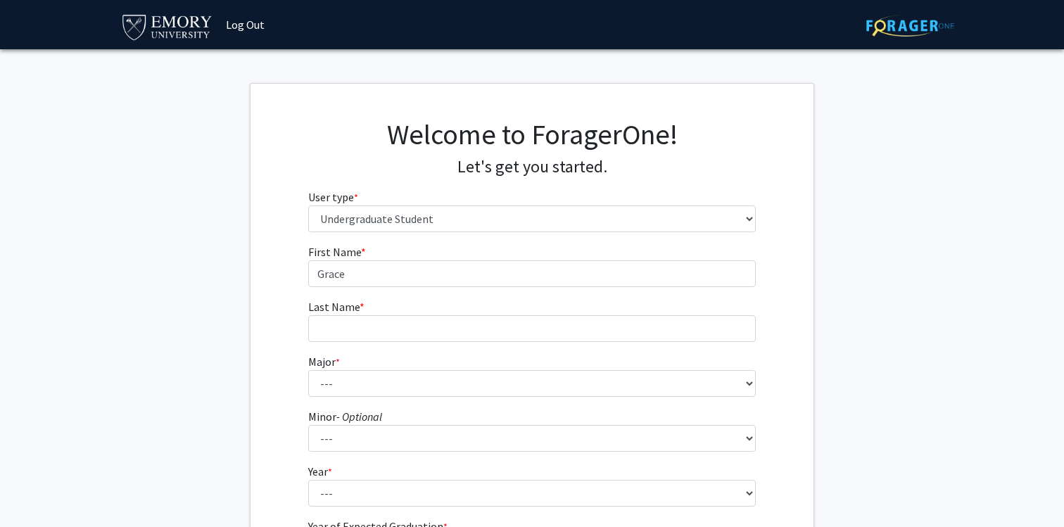  Describe the element at coordinates (532, 134) in the screenshot. I see `h1: Welcome to ForagerOne!` at that location.